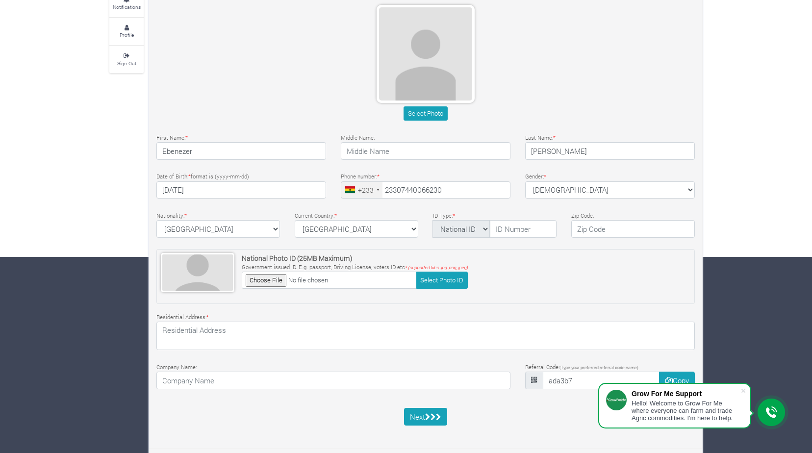 This screenshot has width=812, height=453. I want to click on p: Government issued ID. E.g. passport, Driving License, voters ID etc, so click(354, 267).